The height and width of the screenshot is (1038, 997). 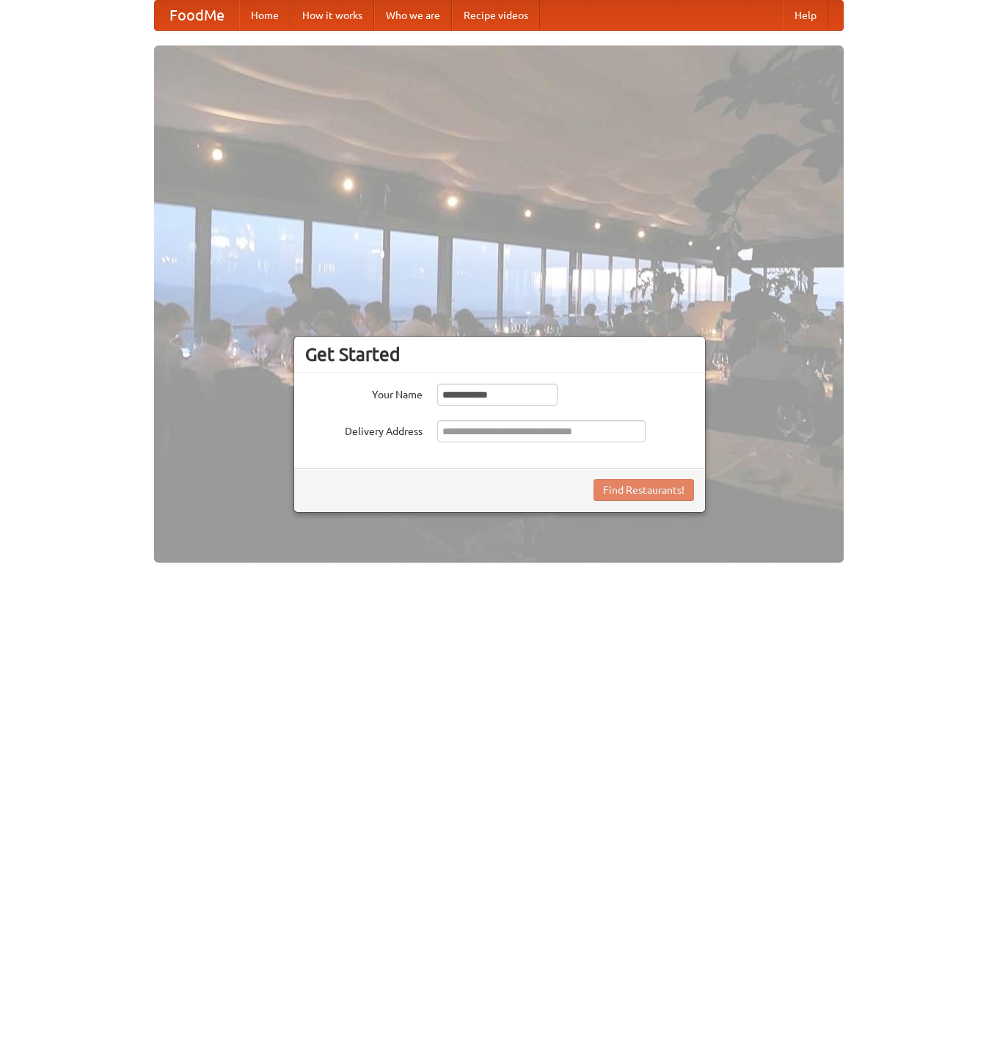 What do you see at coordinates (197, 15) in the screenshot?
I see `a: FoodMe` at bounding box center [197, 15].